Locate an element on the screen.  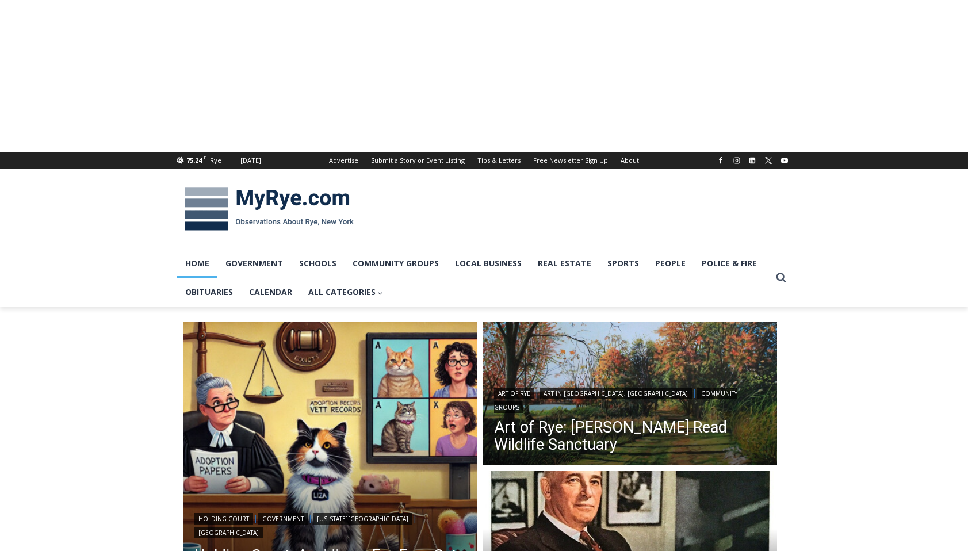
span: 75.24 is located at coordinates (194, 160).